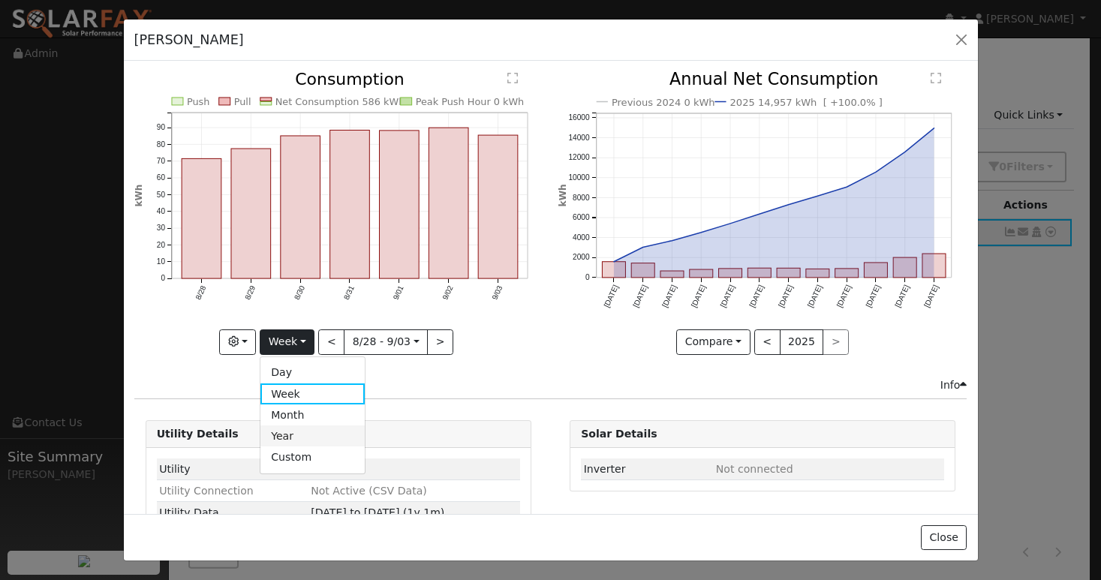  What do you see at coordinates (581, 218) in the screenshot?
I see `text: 6000` at bounding box center [581, 218].